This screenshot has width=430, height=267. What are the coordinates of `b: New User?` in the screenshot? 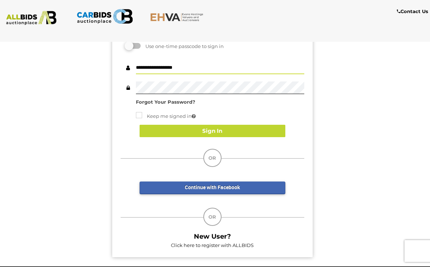 It's located at (212, 237).